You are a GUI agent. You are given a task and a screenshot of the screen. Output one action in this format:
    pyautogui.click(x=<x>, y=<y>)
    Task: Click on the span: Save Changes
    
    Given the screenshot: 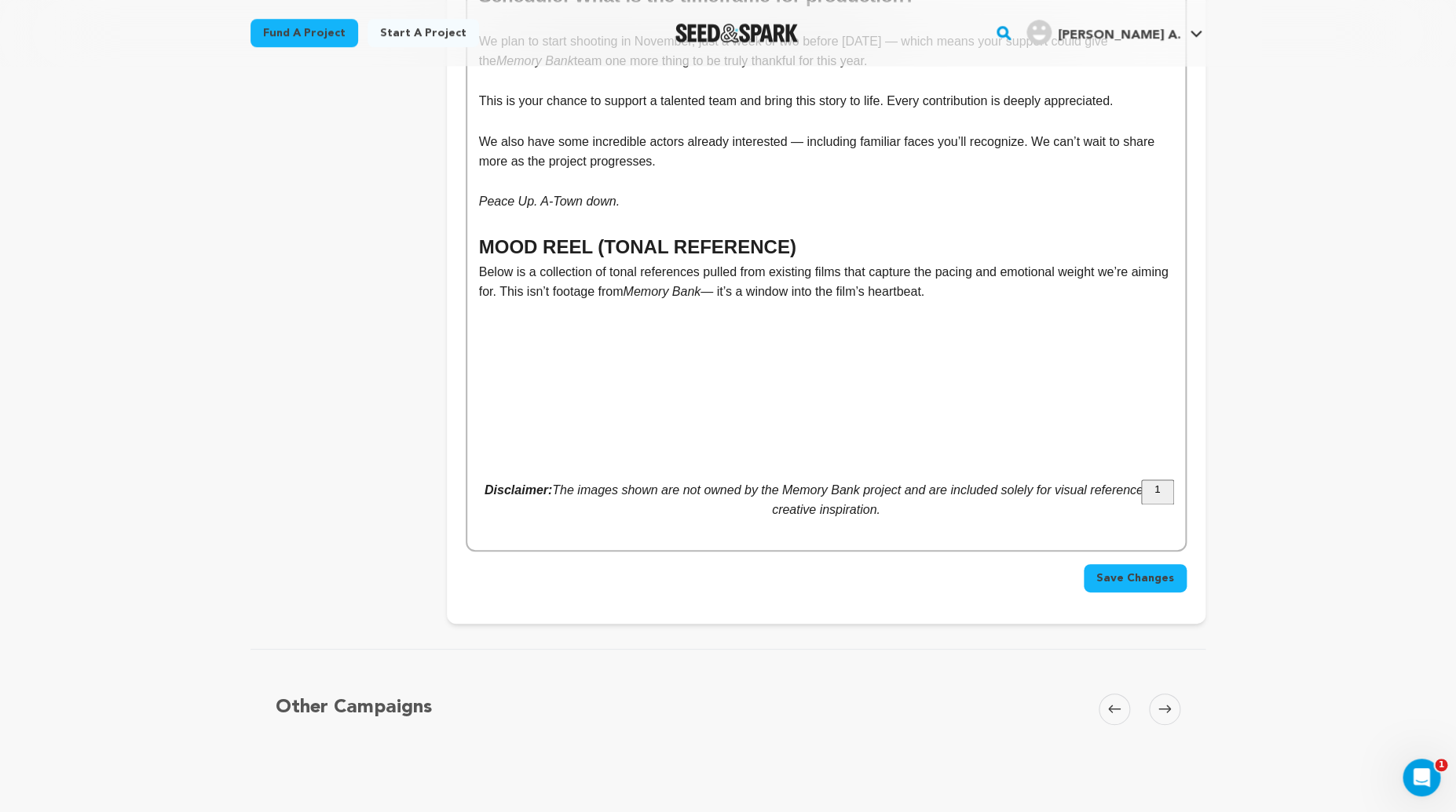 What is the action you would take?
    pyautogui.click(x=1135, y=579)
    